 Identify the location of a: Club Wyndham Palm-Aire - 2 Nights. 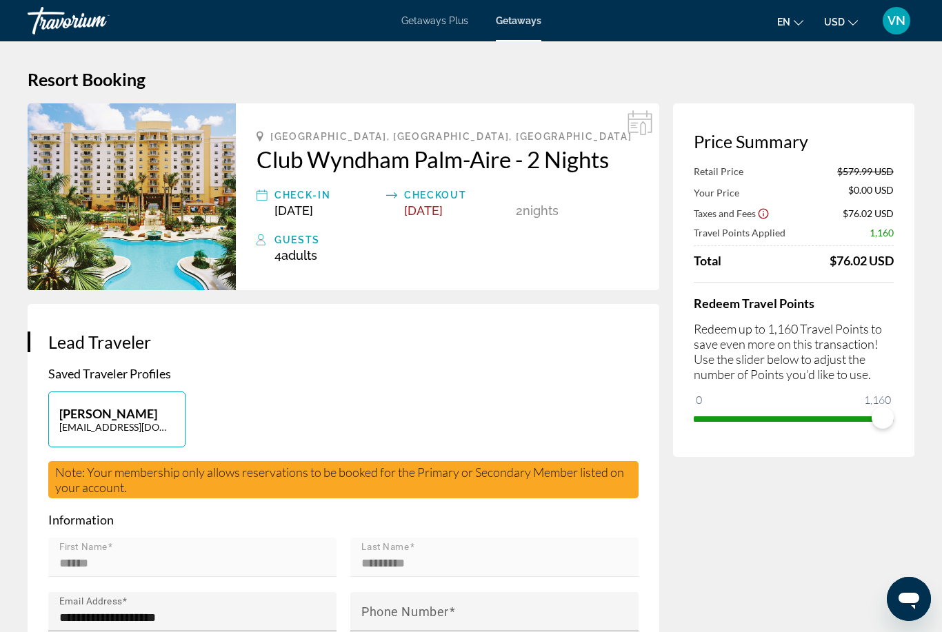
(448, 159).